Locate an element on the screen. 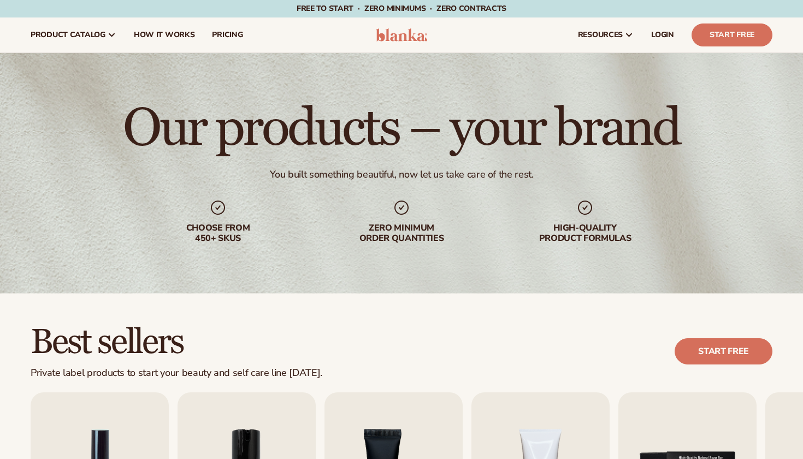  a: Start Free is located at coordinates (732, 35).